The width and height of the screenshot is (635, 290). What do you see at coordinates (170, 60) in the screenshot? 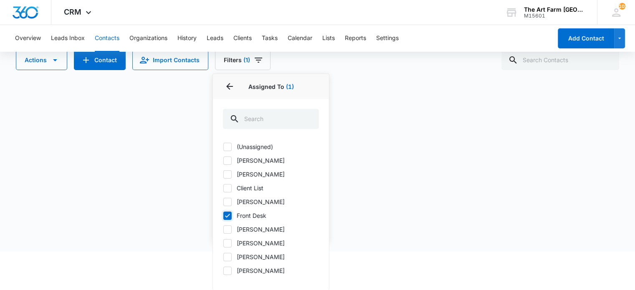
I see `button: Import Contacts` at bounding box center [170, 60].